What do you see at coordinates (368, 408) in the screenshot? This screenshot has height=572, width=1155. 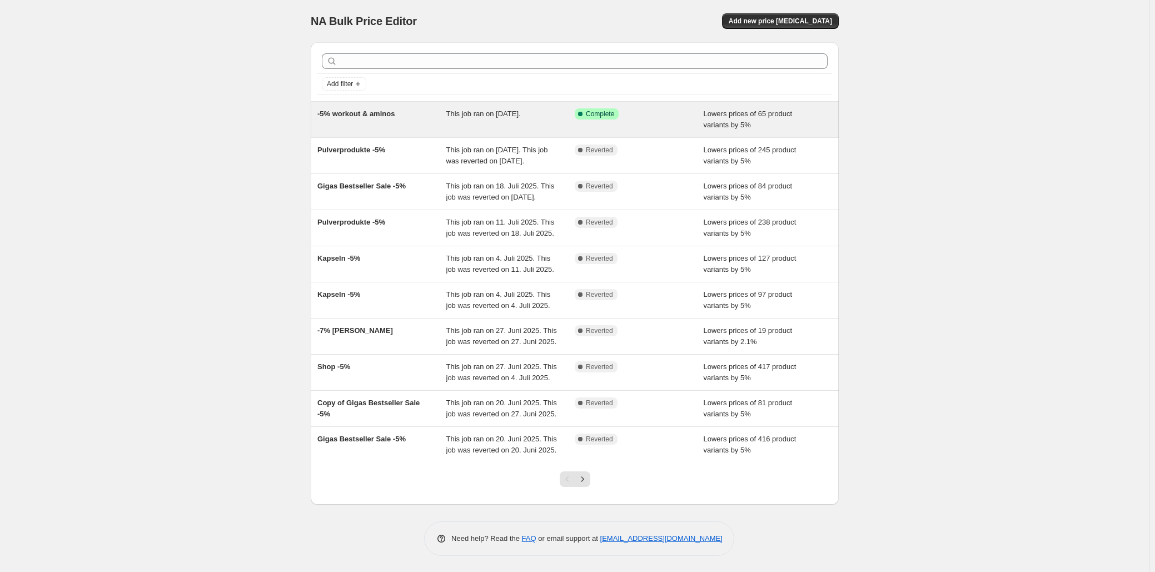 I see `span: Copy of Gigas Bestseller Sale -5%` at bounding box center [368, 408].